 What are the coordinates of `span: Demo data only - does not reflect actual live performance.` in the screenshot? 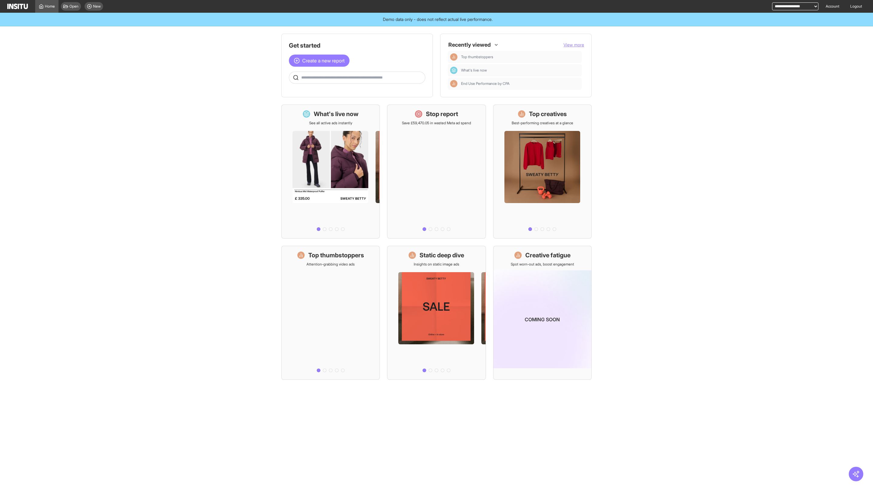 It's located at (438, 19).